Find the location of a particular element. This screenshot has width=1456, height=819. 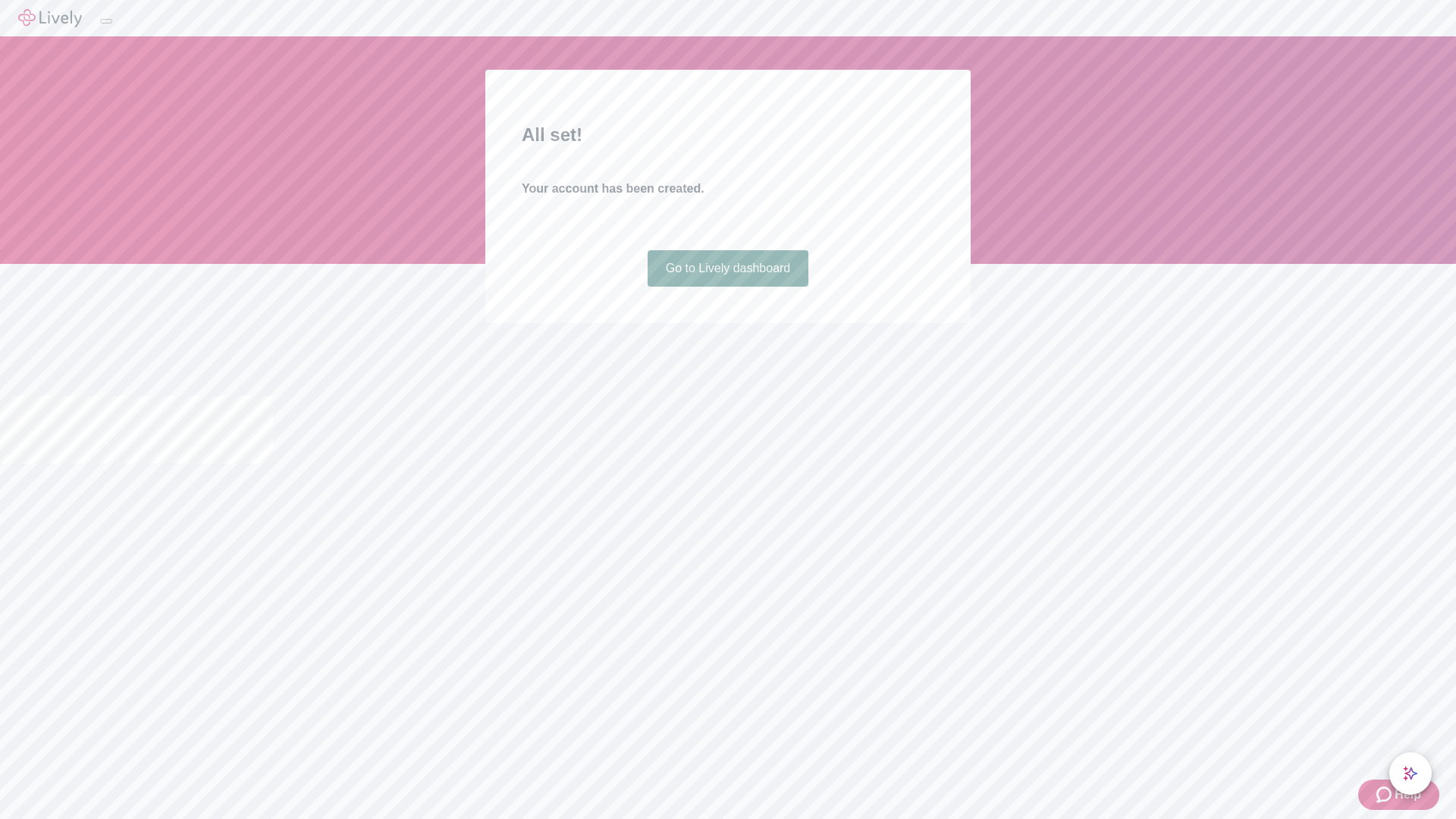

button: Log out is located at coordinates (106, 22).